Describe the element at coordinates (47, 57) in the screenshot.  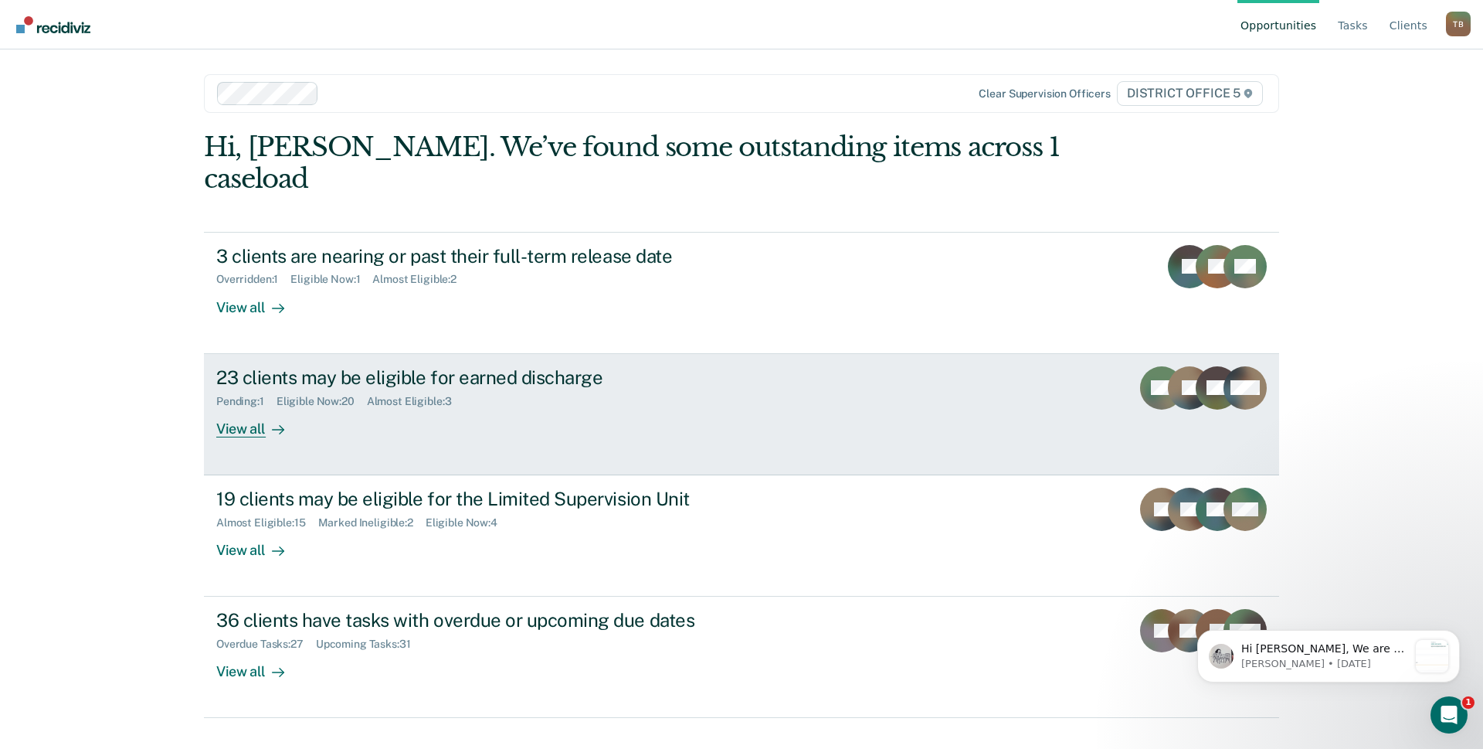
I see `img: Profile image for Kim` at that location.